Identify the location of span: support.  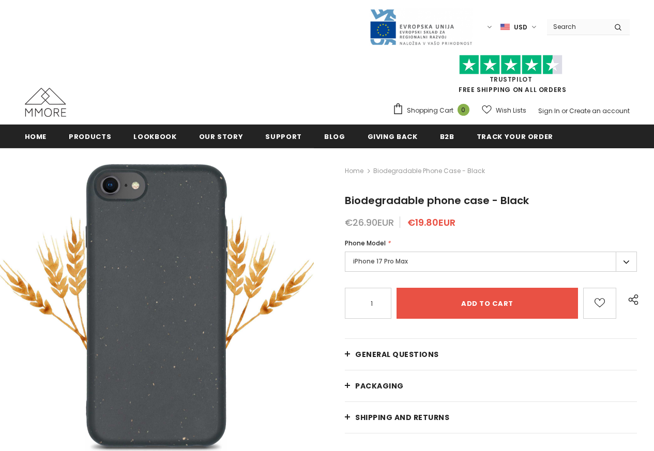
(283, 136).